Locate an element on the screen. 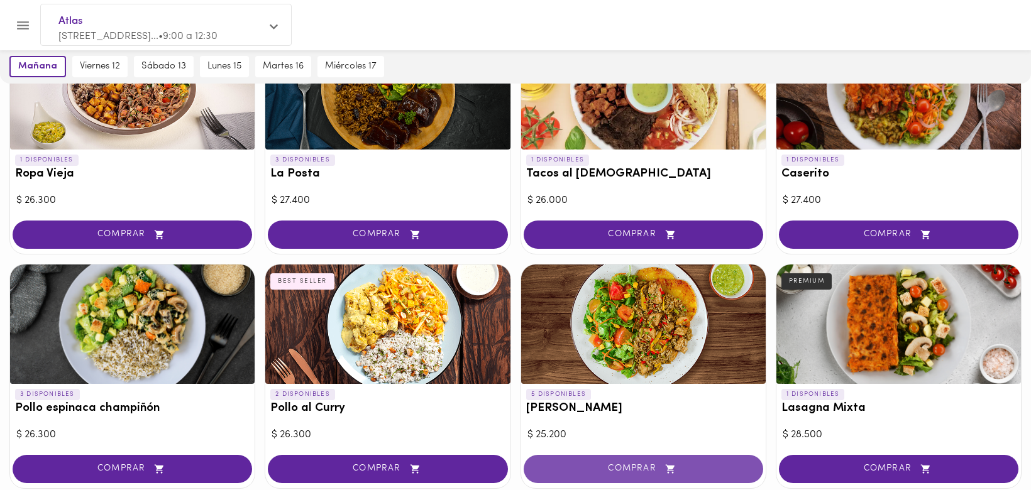 The width and height of the screenshot is (1031, 490). h3: Pollo espinaca champiñón is located at coordinates (132, 409).